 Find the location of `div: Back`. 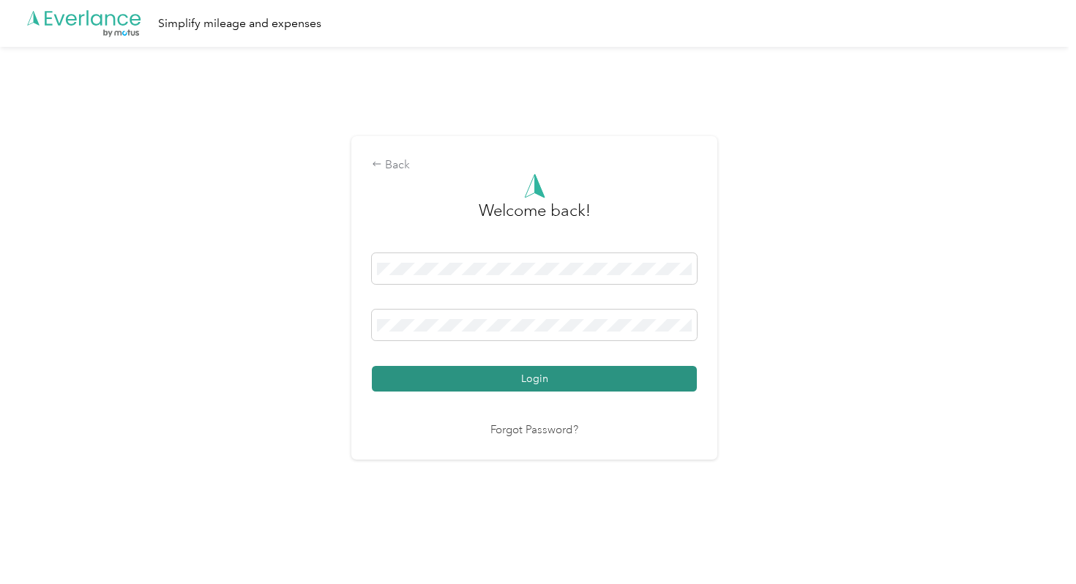

div: Back is located at coordinates (534, 165).